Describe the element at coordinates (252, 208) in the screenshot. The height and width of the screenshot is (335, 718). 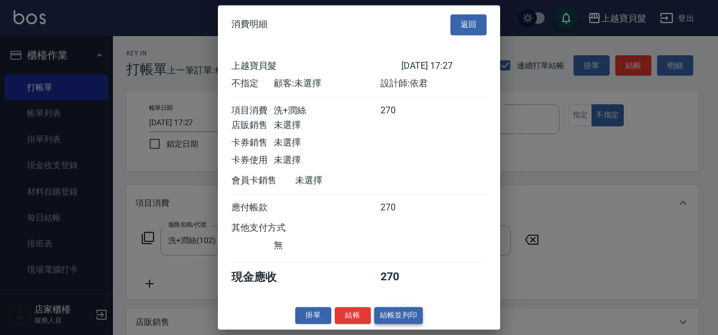
I see `div: 應付帳款` at that location.